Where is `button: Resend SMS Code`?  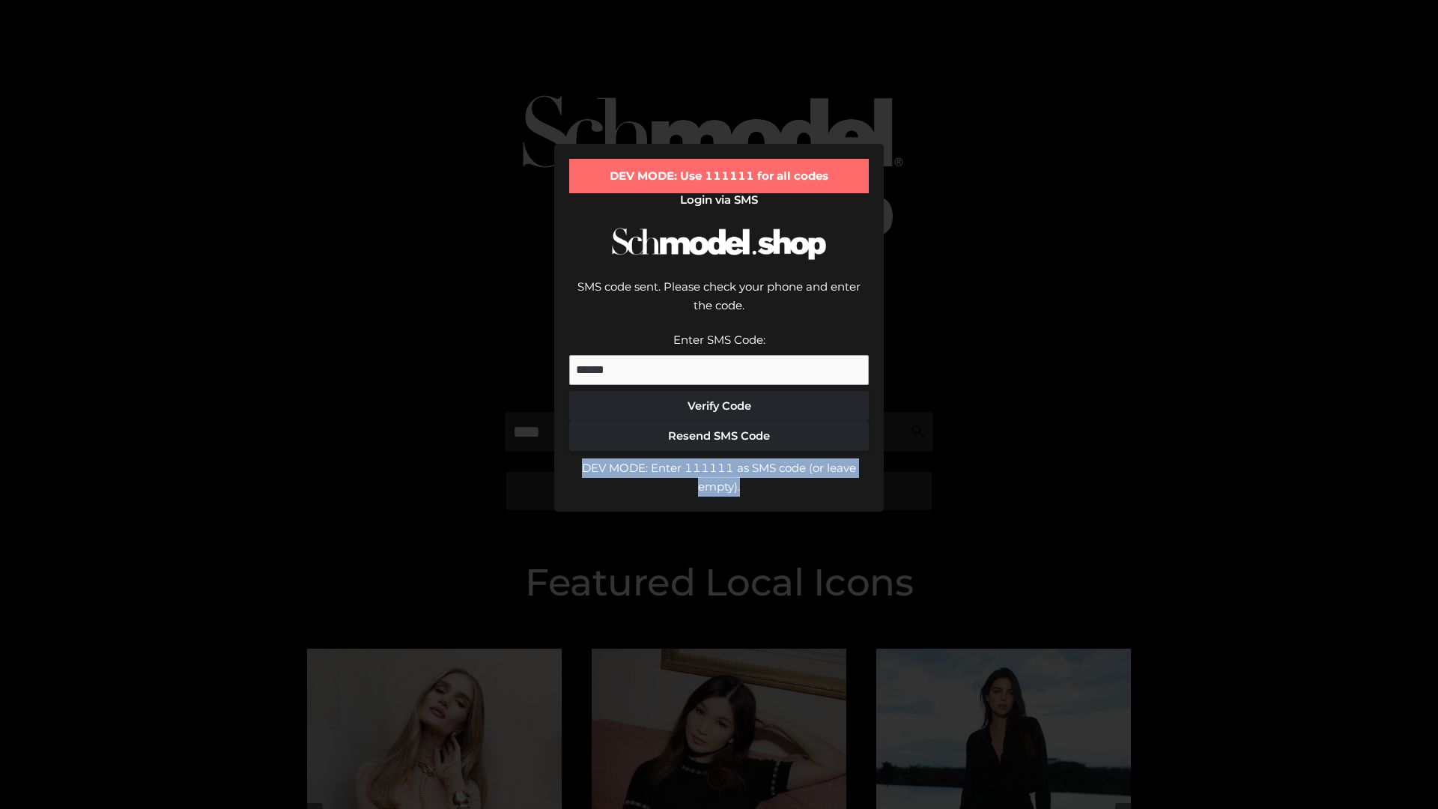
button: Resend SMS Code is located at coordinates (719, 436).